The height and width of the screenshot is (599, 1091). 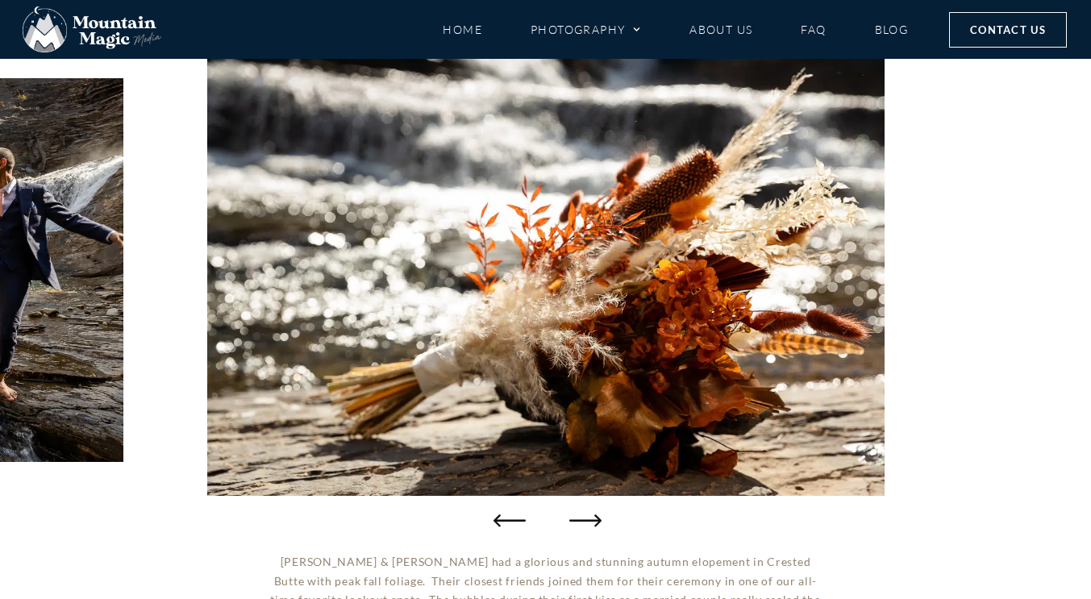 What do you see at coordinates (582, 520) in the screenshot?
I see `div: Next slide` at bounding box center [582, 520].